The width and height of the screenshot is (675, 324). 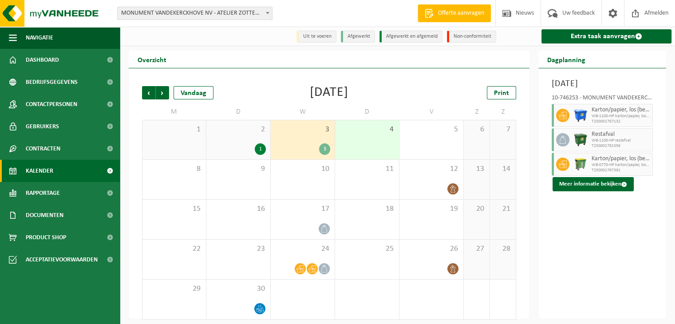 What do you see at coordinates (303, 130) in the screenshot?
I see `span: 3` at bounding box center [303, 130].